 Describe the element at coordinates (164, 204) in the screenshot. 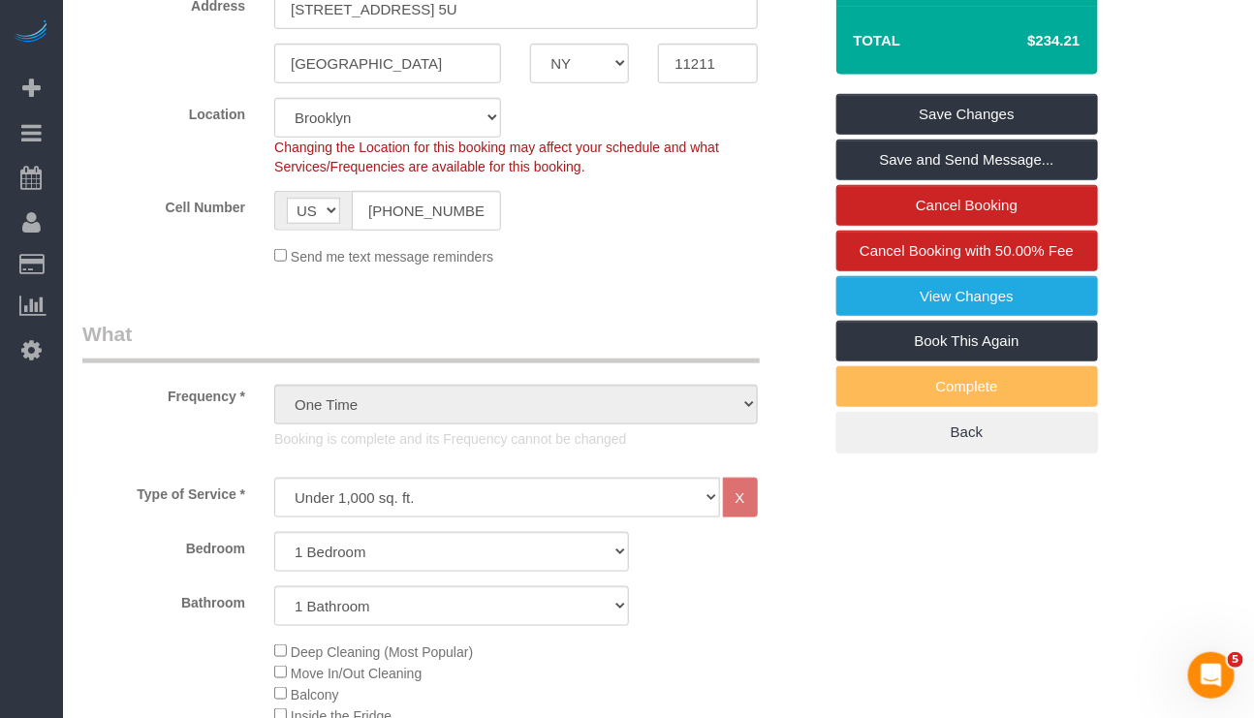

I see `label: Cell Number` at that location.